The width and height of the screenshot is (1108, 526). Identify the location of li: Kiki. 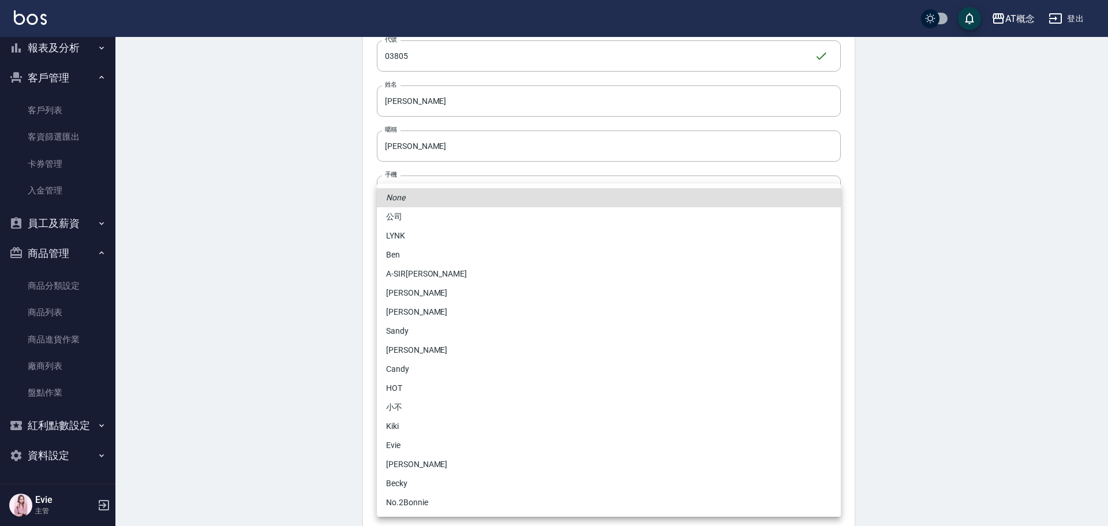
(609, 426).